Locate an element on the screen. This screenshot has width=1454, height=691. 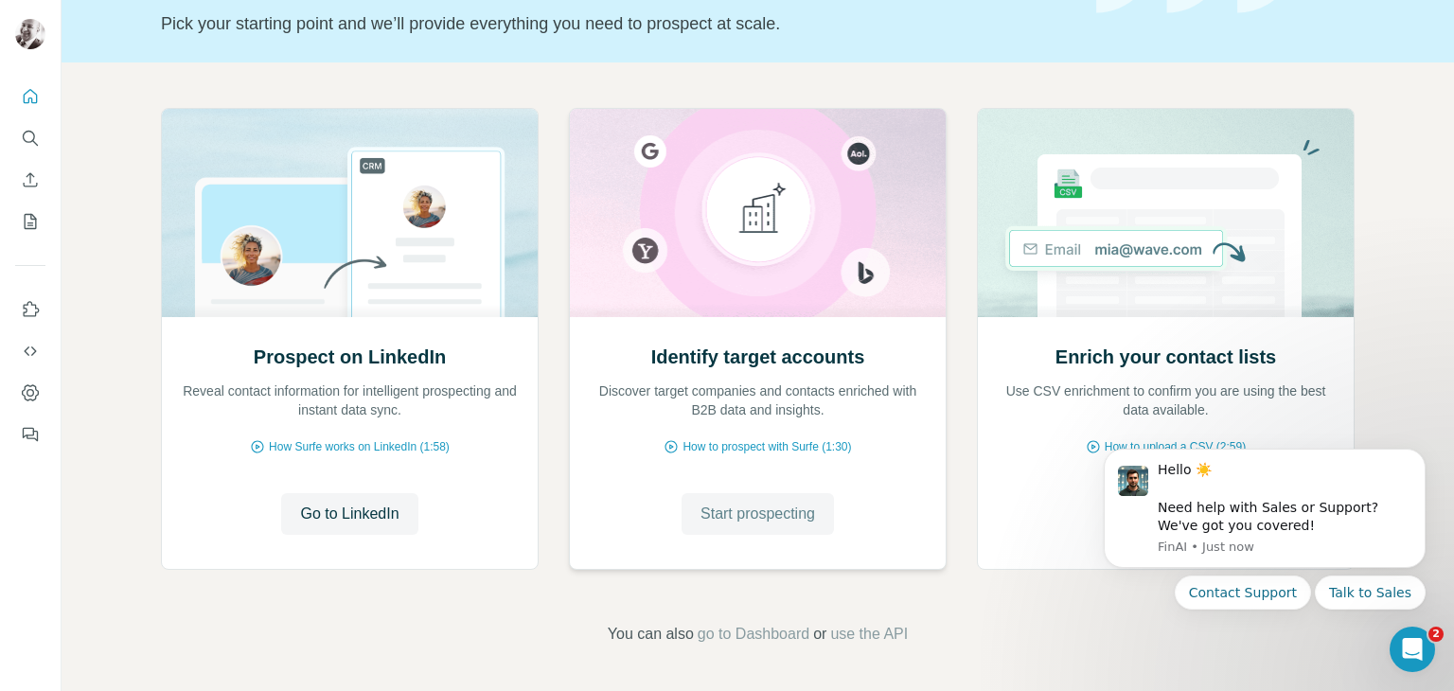
button: Quick reply: Contact Support is located at coordinates (168, 167).